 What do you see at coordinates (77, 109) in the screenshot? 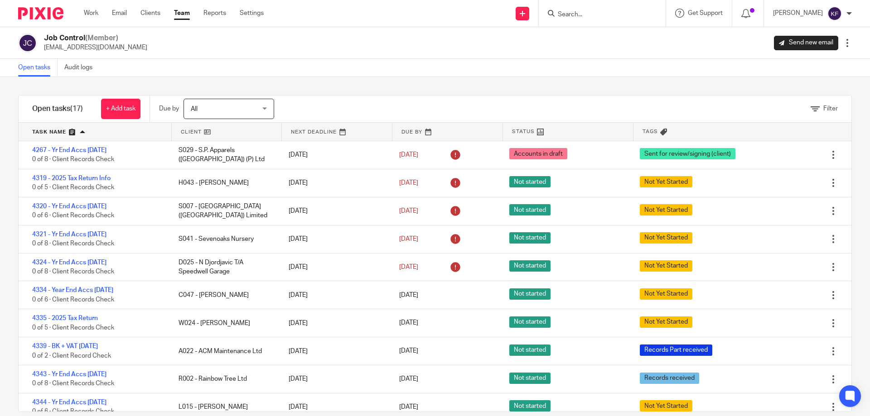
I see `span: (17)` at bounding box center [77, 109].